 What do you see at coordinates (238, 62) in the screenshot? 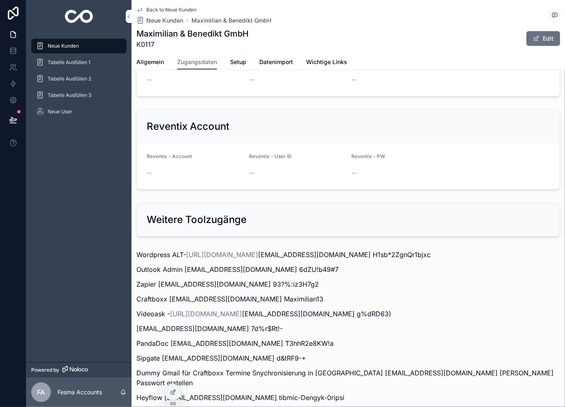
I see `span: Setup` at bounding box center [238, 62].